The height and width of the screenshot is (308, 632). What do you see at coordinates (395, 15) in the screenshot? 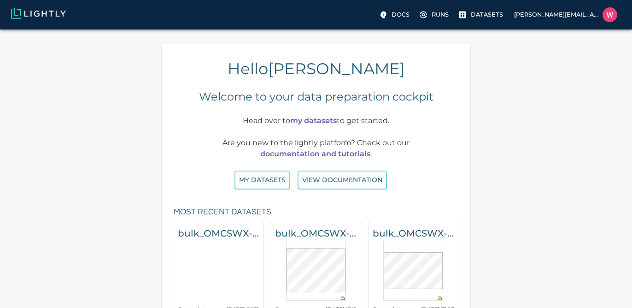
I see `label: Docs` at bounding box center [395, 15].